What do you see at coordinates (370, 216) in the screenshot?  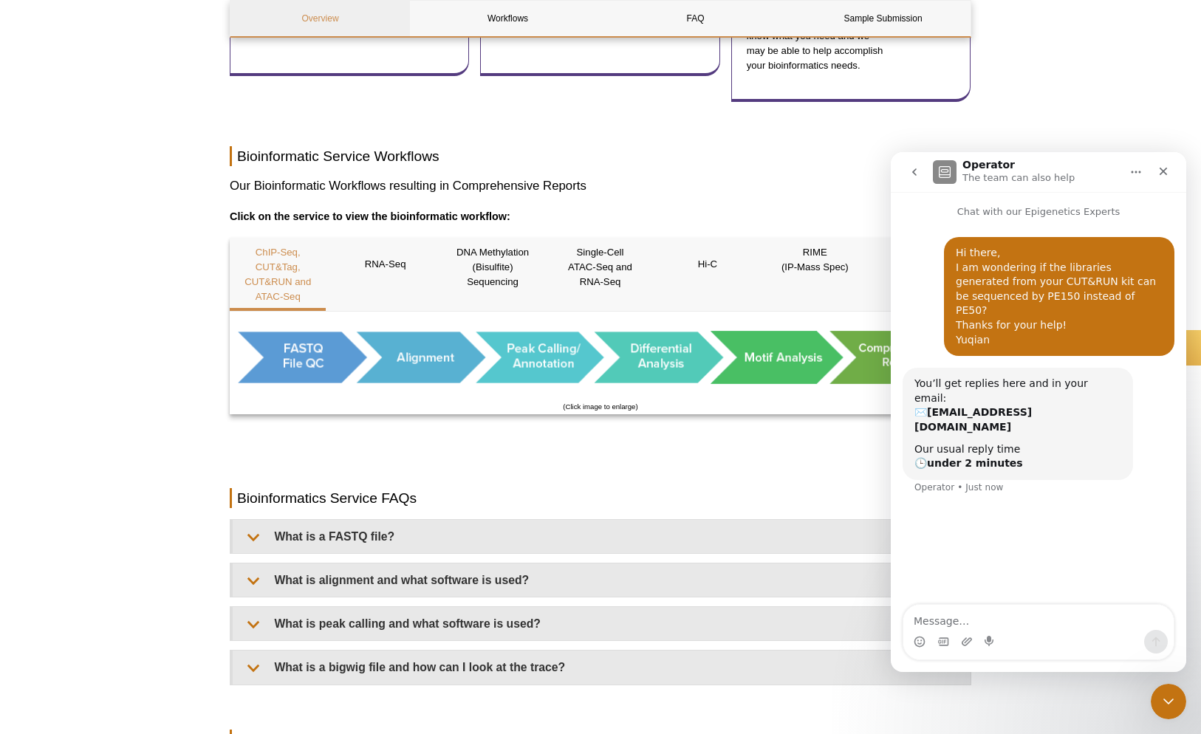 I see `strong: Click on the service to view the bioinformatic workflow:` at bounding box center [370, 216].